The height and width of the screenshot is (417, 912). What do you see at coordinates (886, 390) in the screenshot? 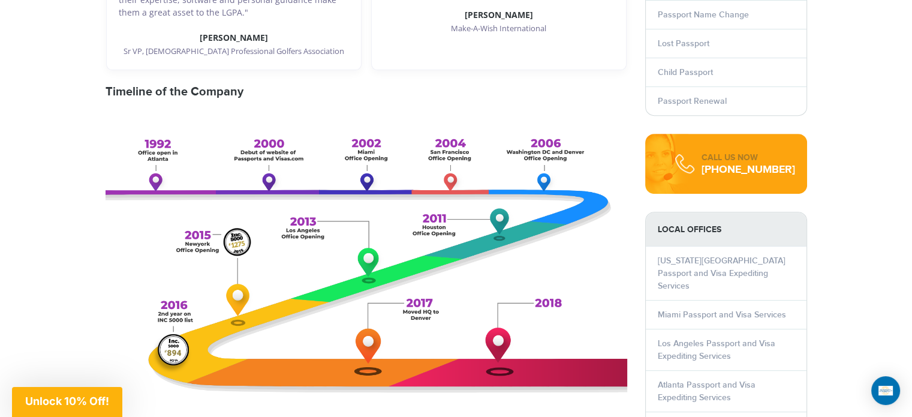
I see `div: Open Intercom Messenger` at bounding box center [886, 390].